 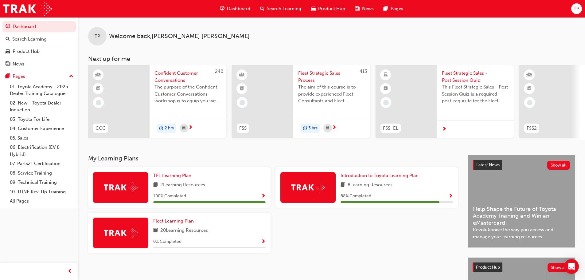 What do you see at coordinates (522, 201) in the screenshot?
I see `a: Latest NewsShow allHelp Shape the Future of Toyota Academy Training and Win an eMastercard!Revolu...` at bounding box center [522, 201].